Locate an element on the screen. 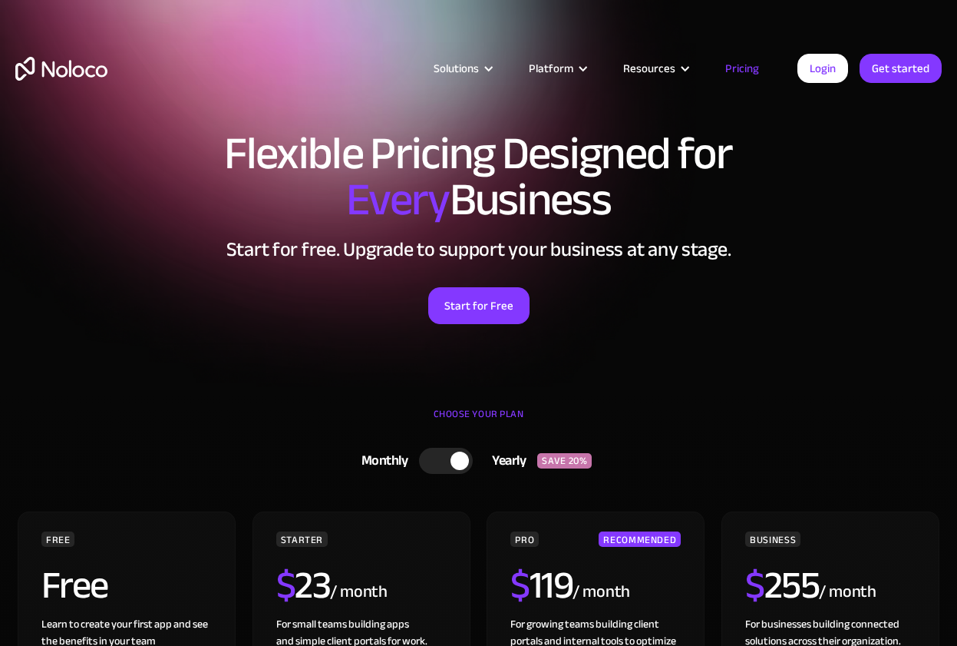 The height and width of the screenshot is (646, 957). h2: Start for free. Upgrade to support your business at any stage. is located at coordinates (478, 249).